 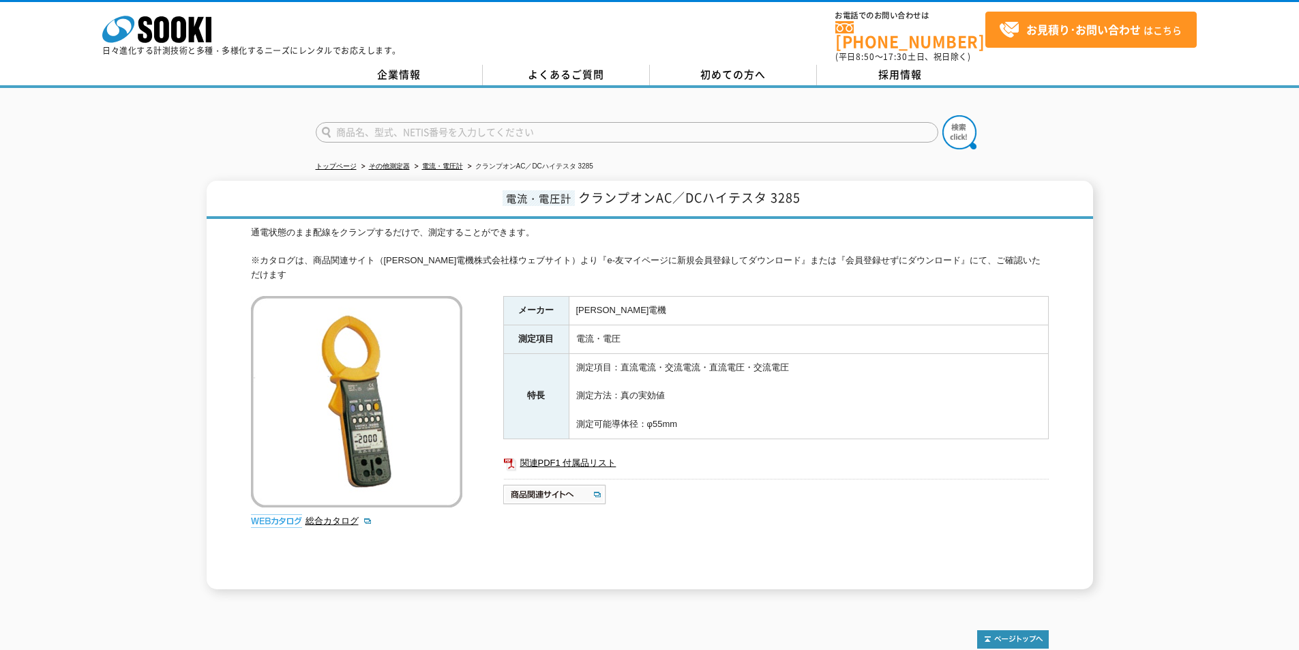 What do you see at coordinates (895, 57) in the screenshot?
I see `span: 17:30` at bounding box center [895, 57].